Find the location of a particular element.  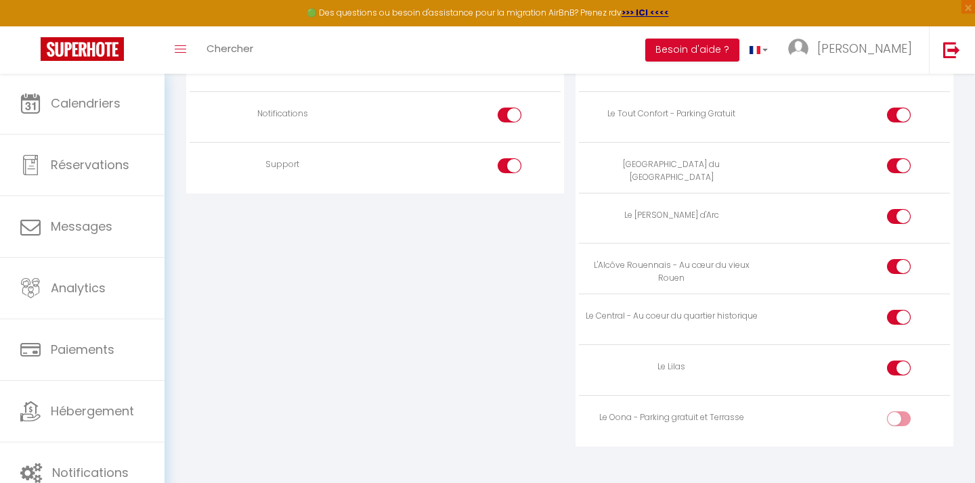

span: Réservations is located at coordinates (90, 164).